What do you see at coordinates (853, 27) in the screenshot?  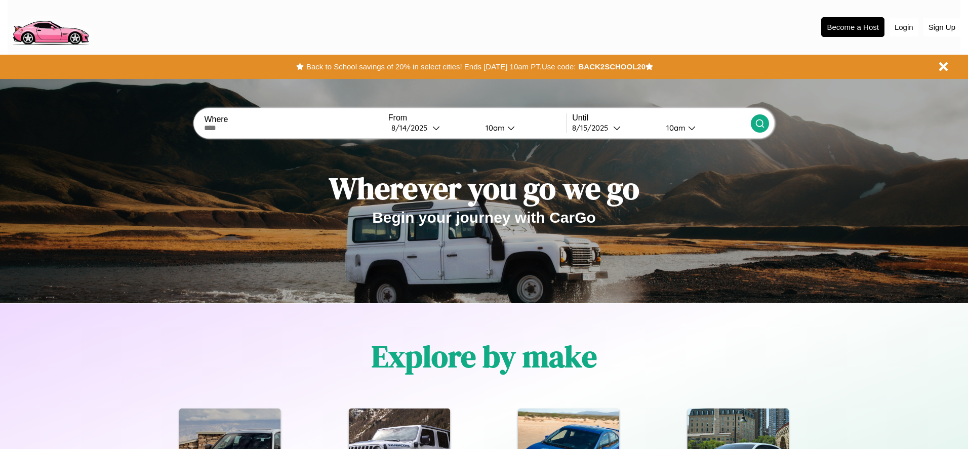 I see `button: Become a Host` at bounding box center [853, 27].